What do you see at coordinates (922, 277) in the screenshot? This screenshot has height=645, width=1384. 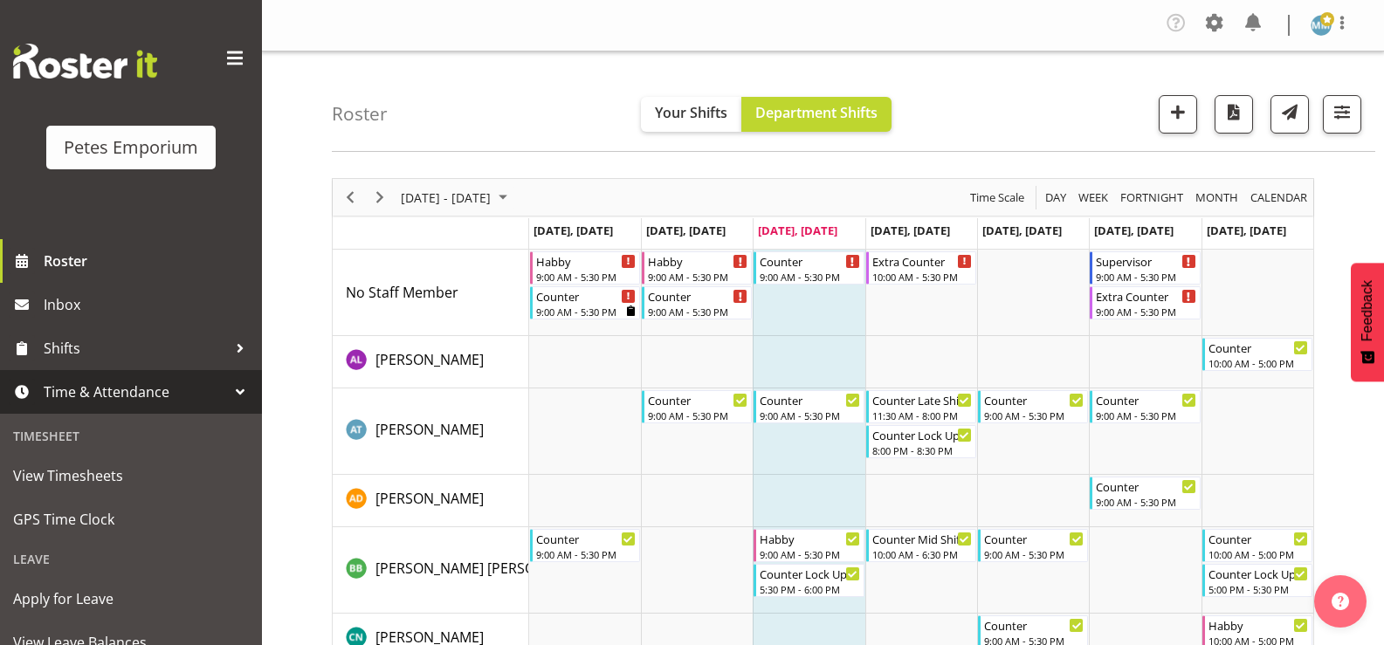 I see `div: 10:00 AM - 5:30 PM` at bounding box center [922, 277].